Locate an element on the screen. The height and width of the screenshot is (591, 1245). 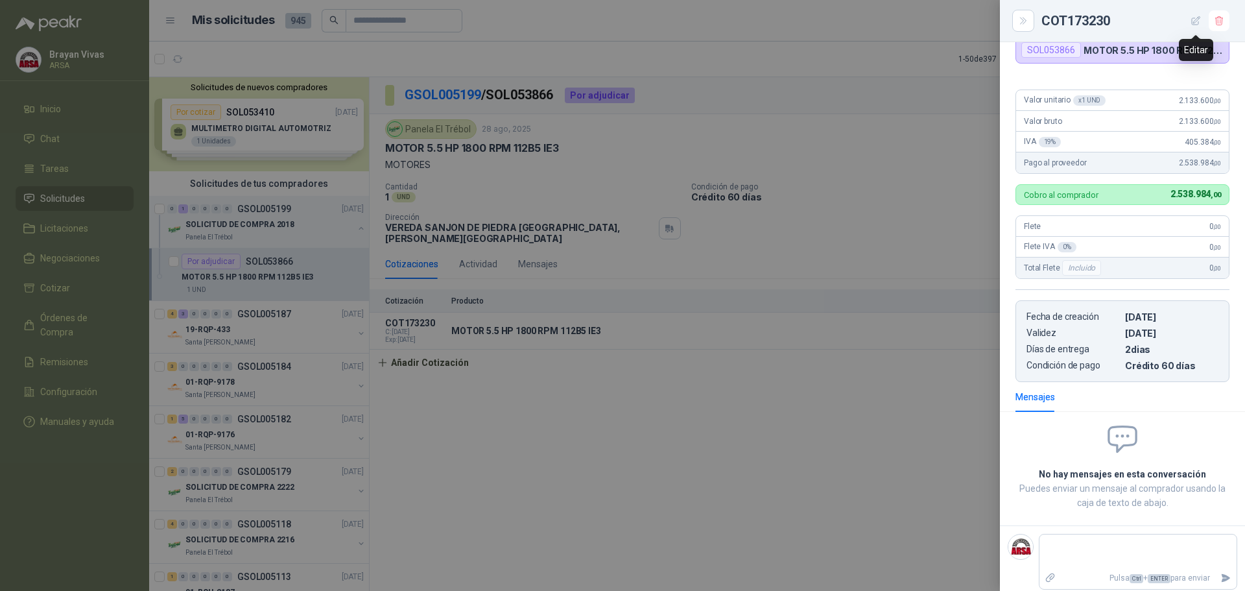
img: Company Logo is located at coordinates (1021, 547).